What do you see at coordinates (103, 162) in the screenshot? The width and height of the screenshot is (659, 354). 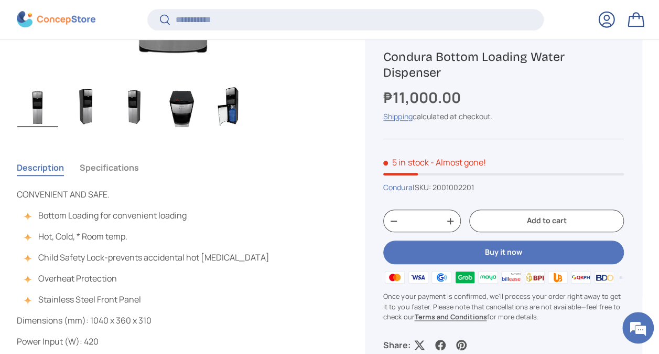 I see `span: We're online!` at bounding box center [103, 162].